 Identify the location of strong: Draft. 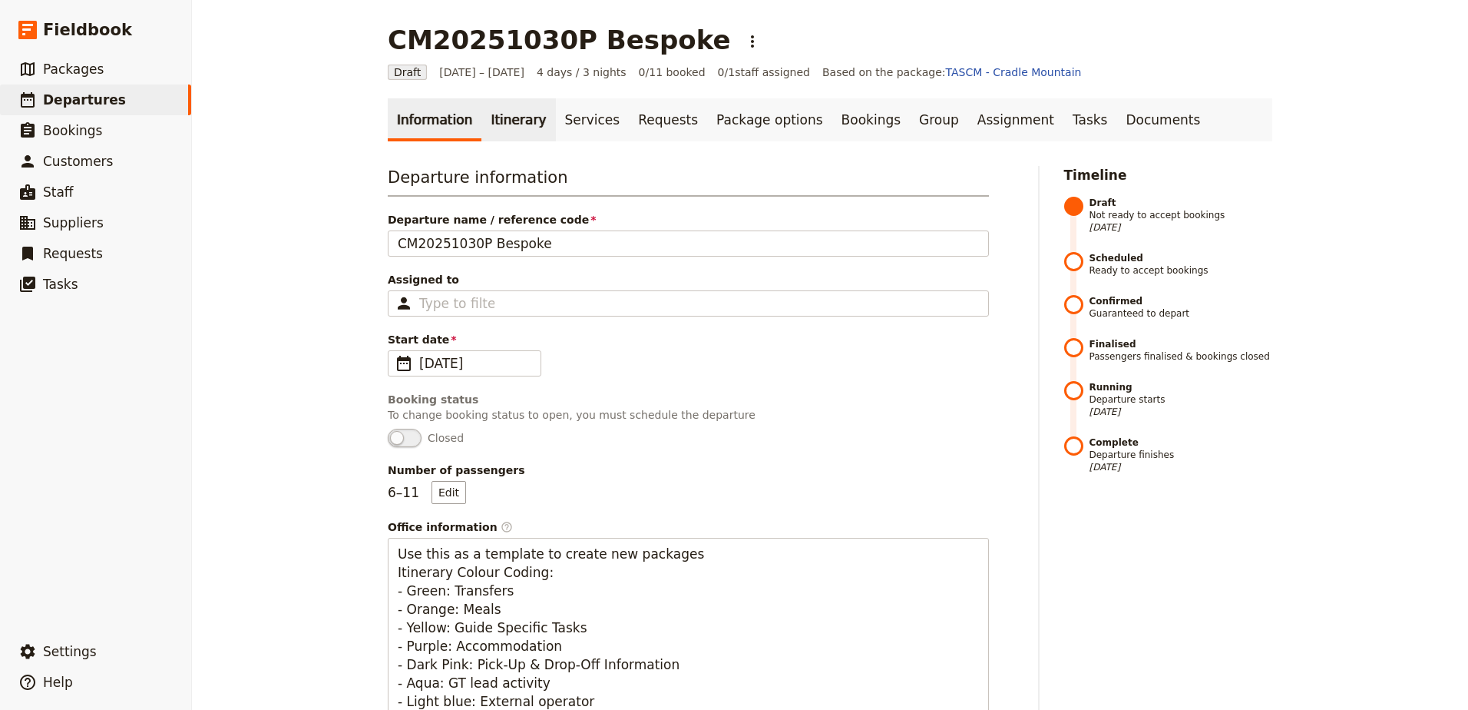
(1181, 203).